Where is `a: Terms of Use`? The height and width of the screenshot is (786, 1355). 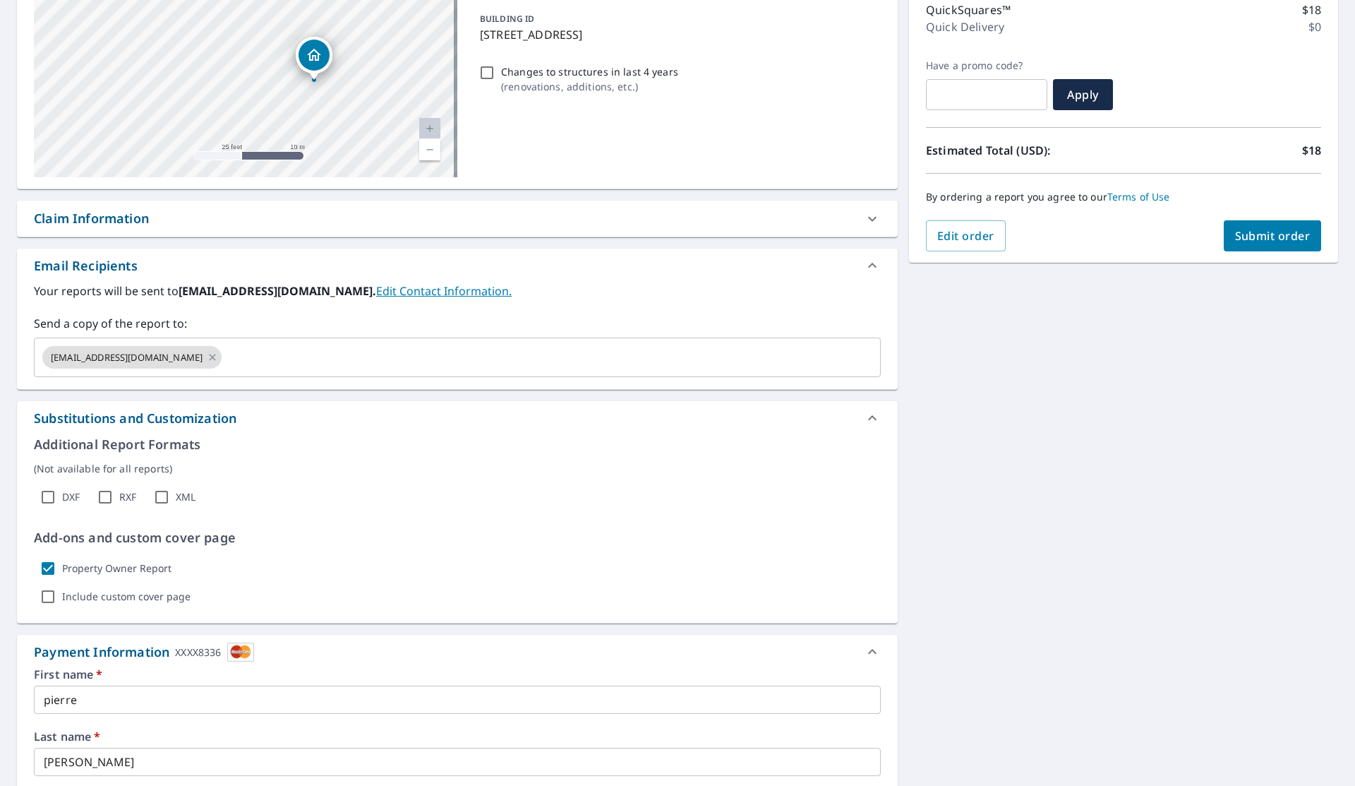 a: Terms of Use is located at coordinates (1139, 196).